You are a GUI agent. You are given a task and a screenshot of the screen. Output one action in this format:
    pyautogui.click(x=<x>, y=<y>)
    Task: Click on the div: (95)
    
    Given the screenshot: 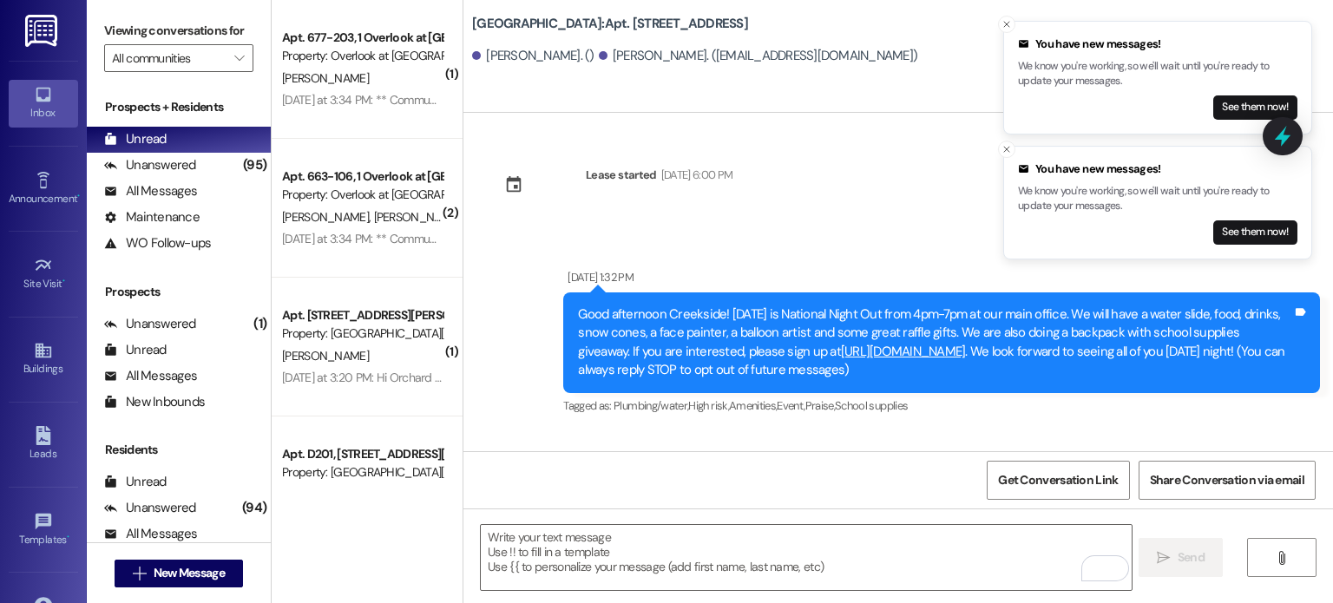 What is the action you would take?
    pyautogui.click(x=254, y=165)
    